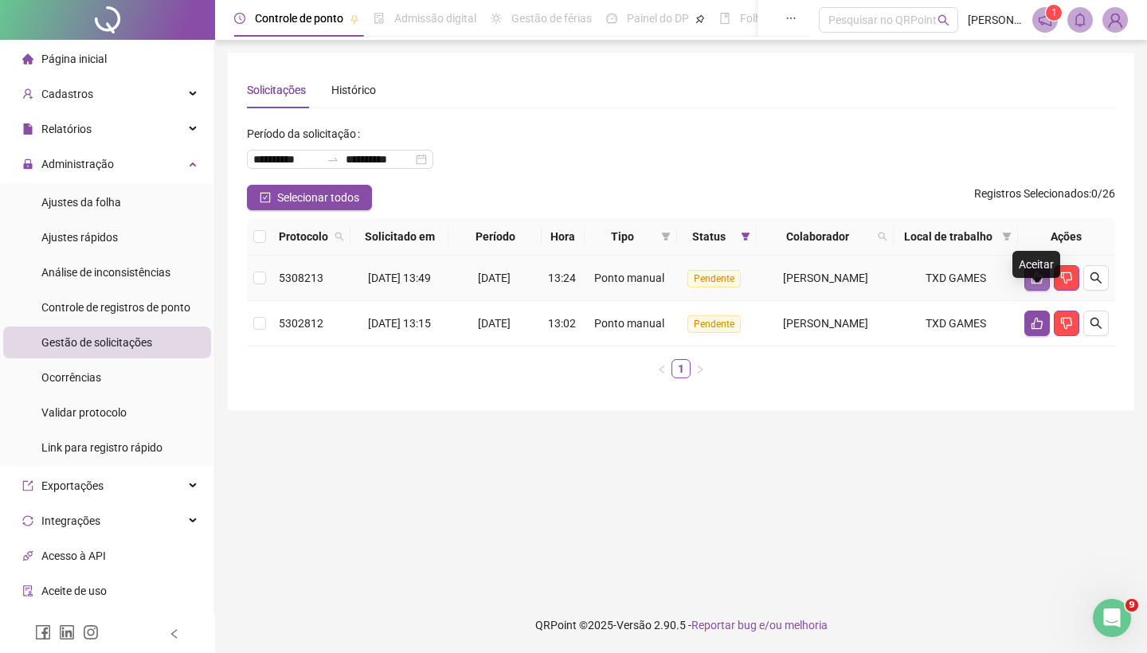 The width and height of the screenshot is (1147, 653). What do you see at coordinates (700, 369) in the screenshot?
I see `li: Próxima página` at bounding box center [700, 369].